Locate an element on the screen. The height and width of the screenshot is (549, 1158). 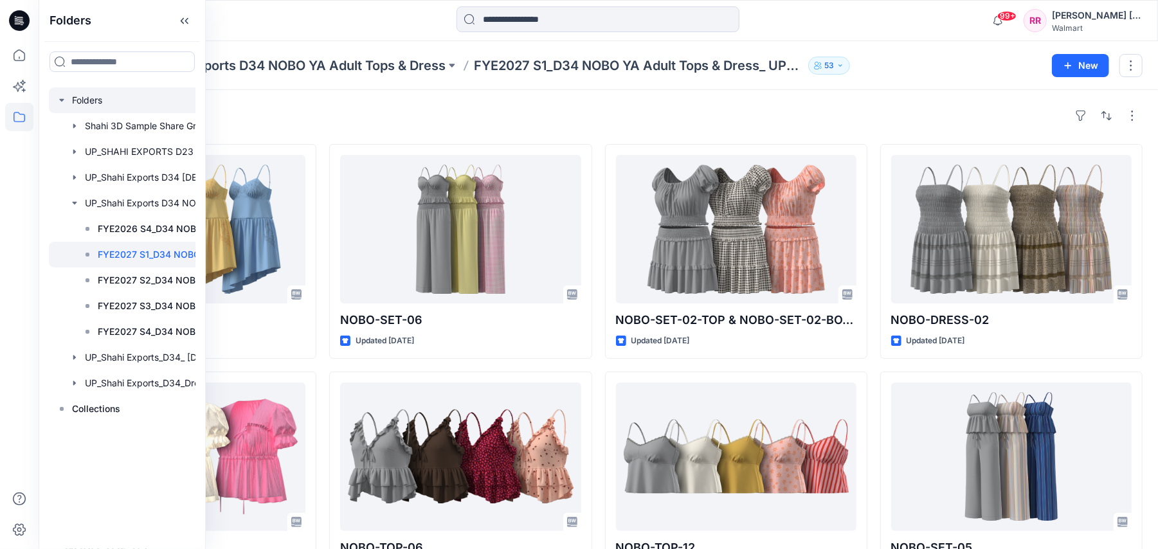
div: Walmart is located at coordinates (1096, 28).